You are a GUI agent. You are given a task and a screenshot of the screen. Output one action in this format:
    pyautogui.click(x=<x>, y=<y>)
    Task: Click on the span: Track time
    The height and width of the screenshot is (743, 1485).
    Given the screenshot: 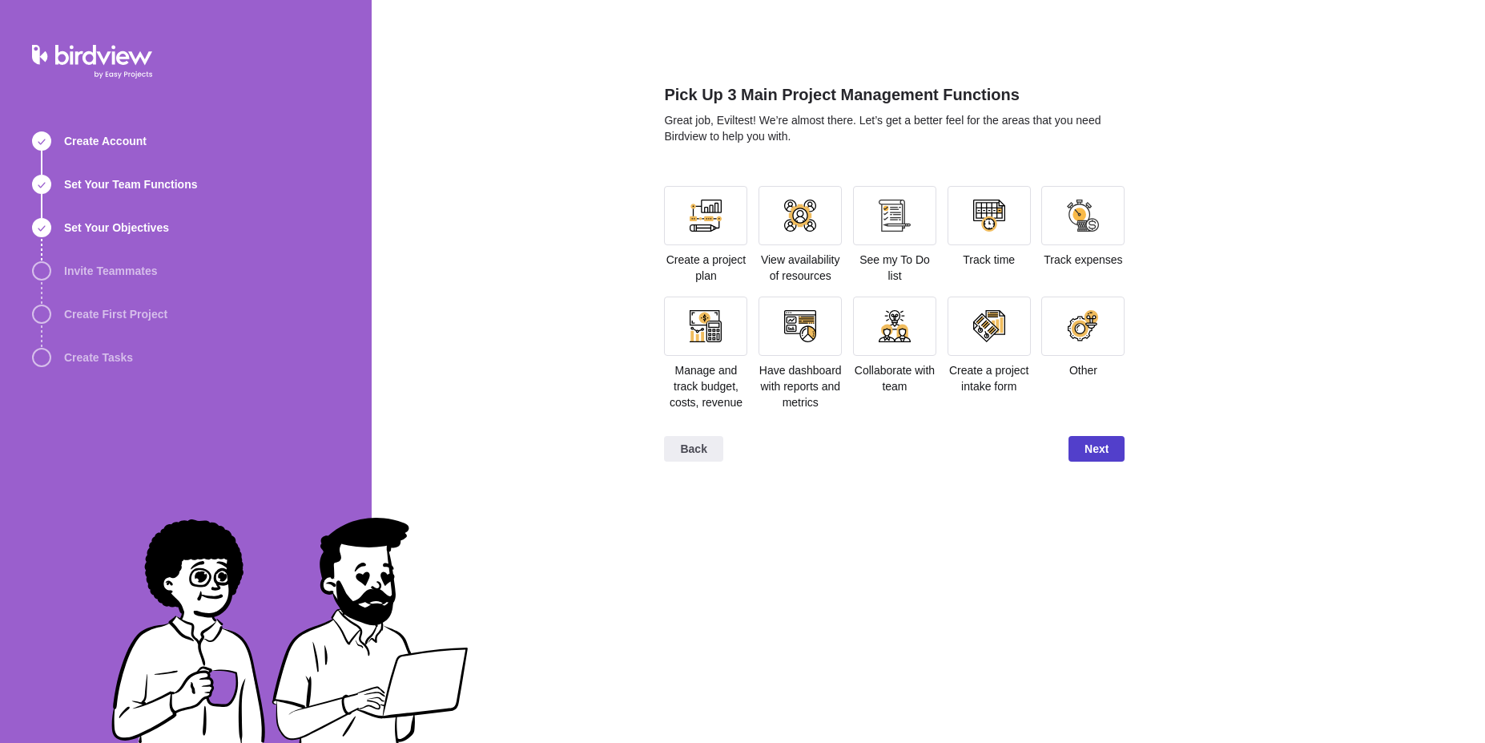 What is the action you would take?
    pyautogui.click(x=988, y=260)
    